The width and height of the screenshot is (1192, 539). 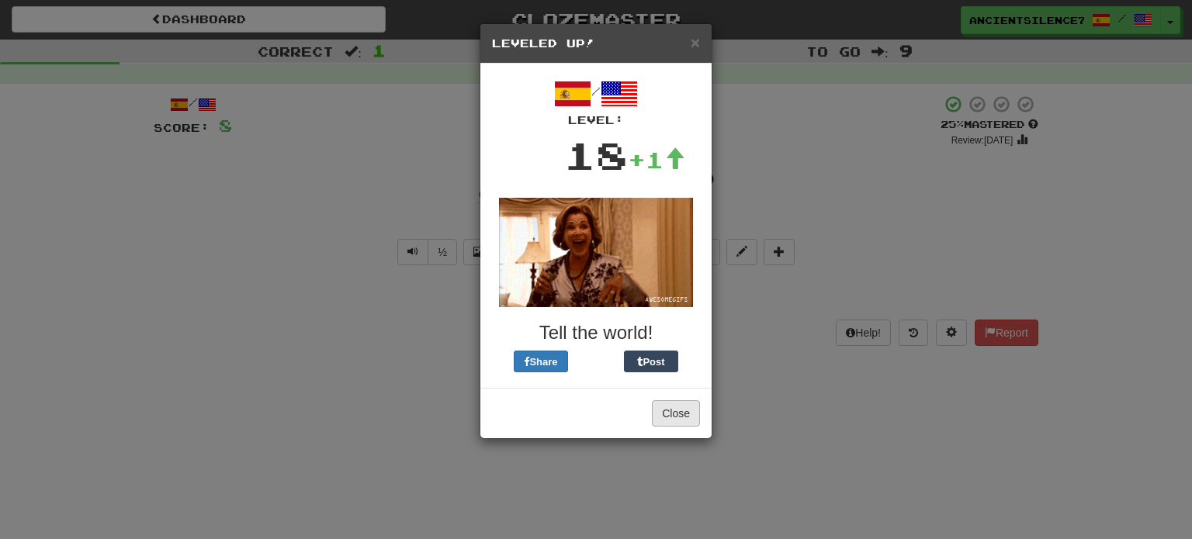 What do you see at coordinates (596, 120) in the screenshot?
I see `div: Level:` at bounding box center [596, 120].